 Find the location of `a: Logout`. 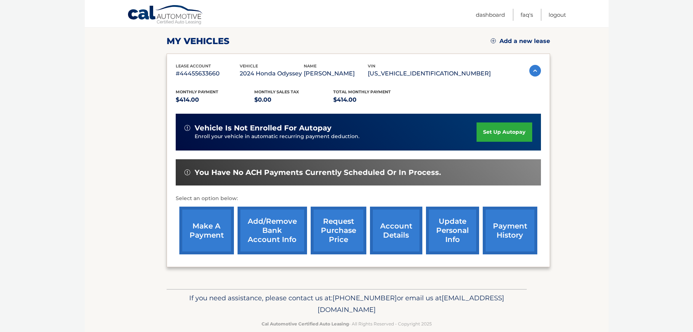

a: Logout is located at coordinates (558, 15).